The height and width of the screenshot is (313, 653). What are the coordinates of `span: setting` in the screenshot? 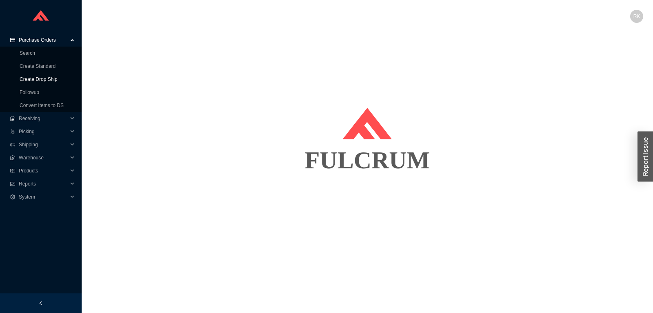 It's located at (13, 197).